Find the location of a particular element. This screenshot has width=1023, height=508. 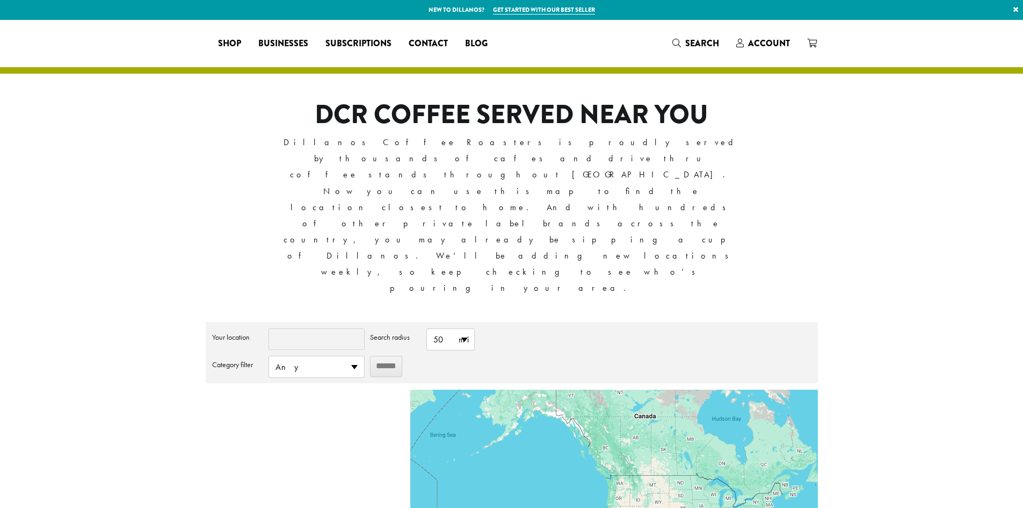

span: Search is located at coordinates (702, 43).